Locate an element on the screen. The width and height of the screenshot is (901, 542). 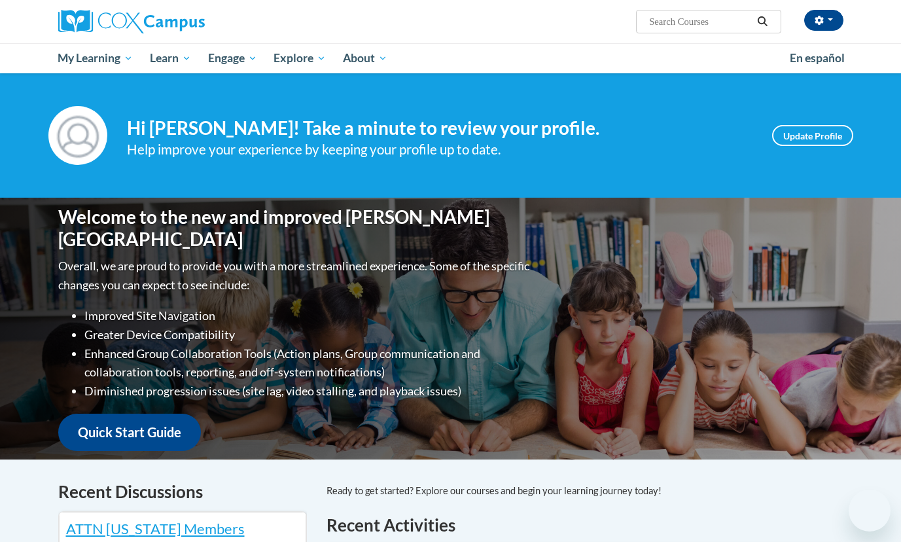
a: Explore is located at coordinates (300, 58).